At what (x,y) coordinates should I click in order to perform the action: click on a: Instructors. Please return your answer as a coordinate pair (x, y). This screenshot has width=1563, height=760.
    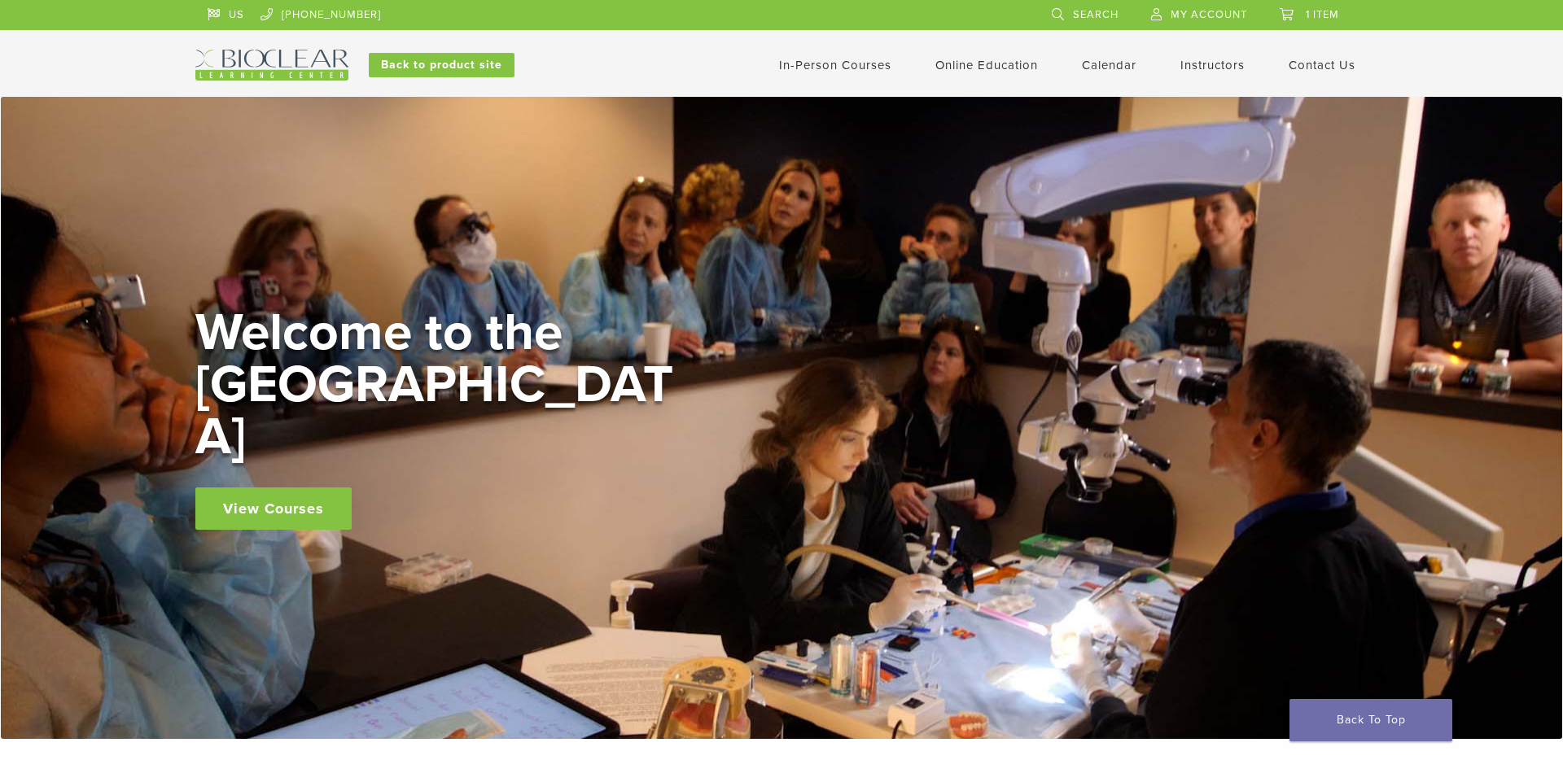
    Looking at the image, I should click on (1212, 65).